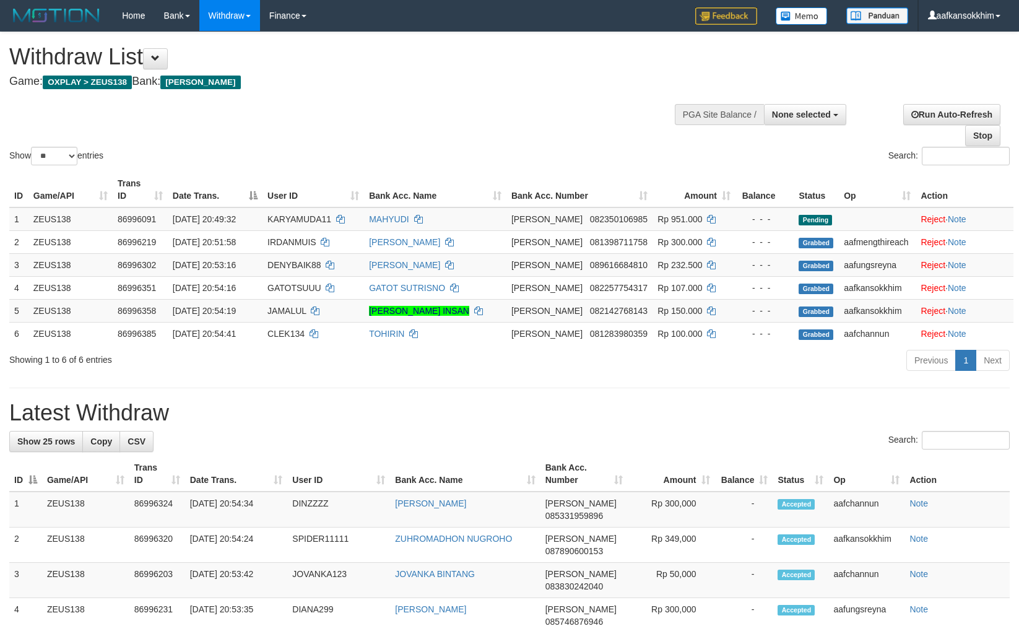 The width and height of the screenshot is (1019, 626). Describe the element at coordinates (801, 114) in the screenshot. I see `span: None selected` at that location.